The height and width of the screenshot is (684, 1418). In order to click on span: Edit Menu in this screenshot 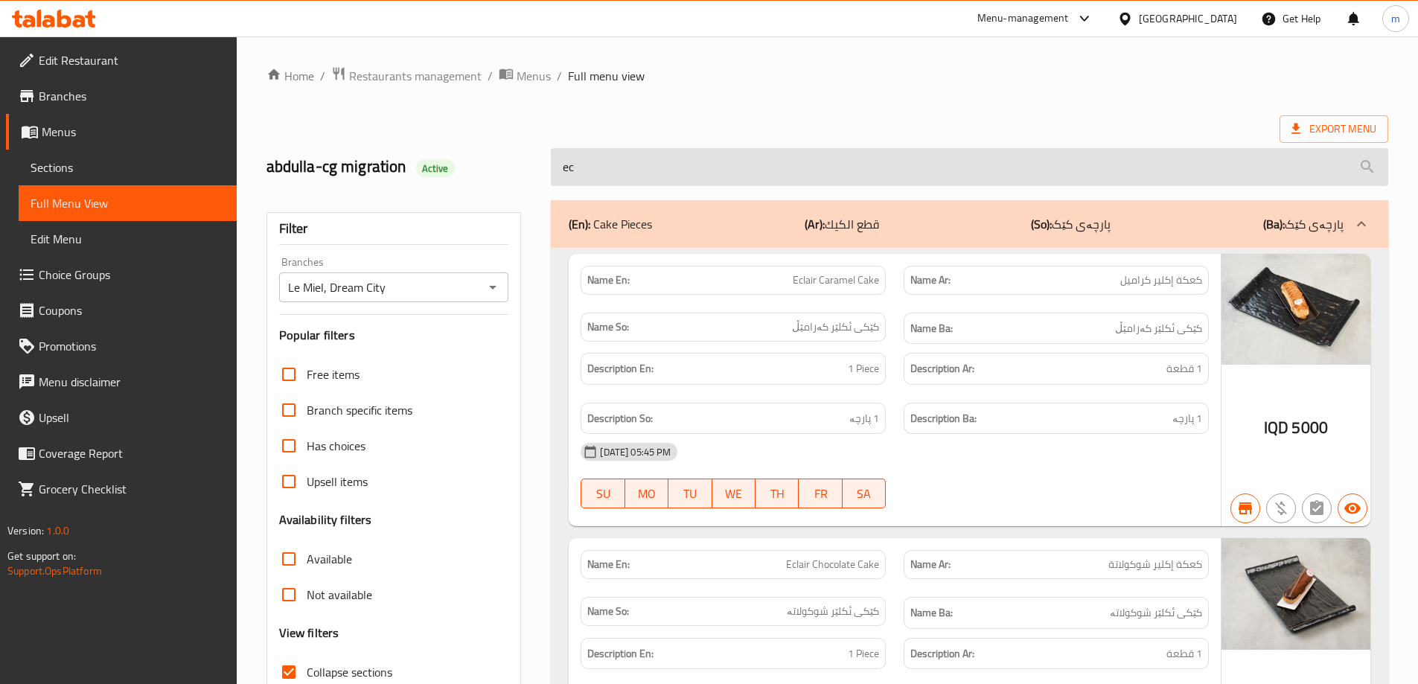, I will do `click(127, 239)`.